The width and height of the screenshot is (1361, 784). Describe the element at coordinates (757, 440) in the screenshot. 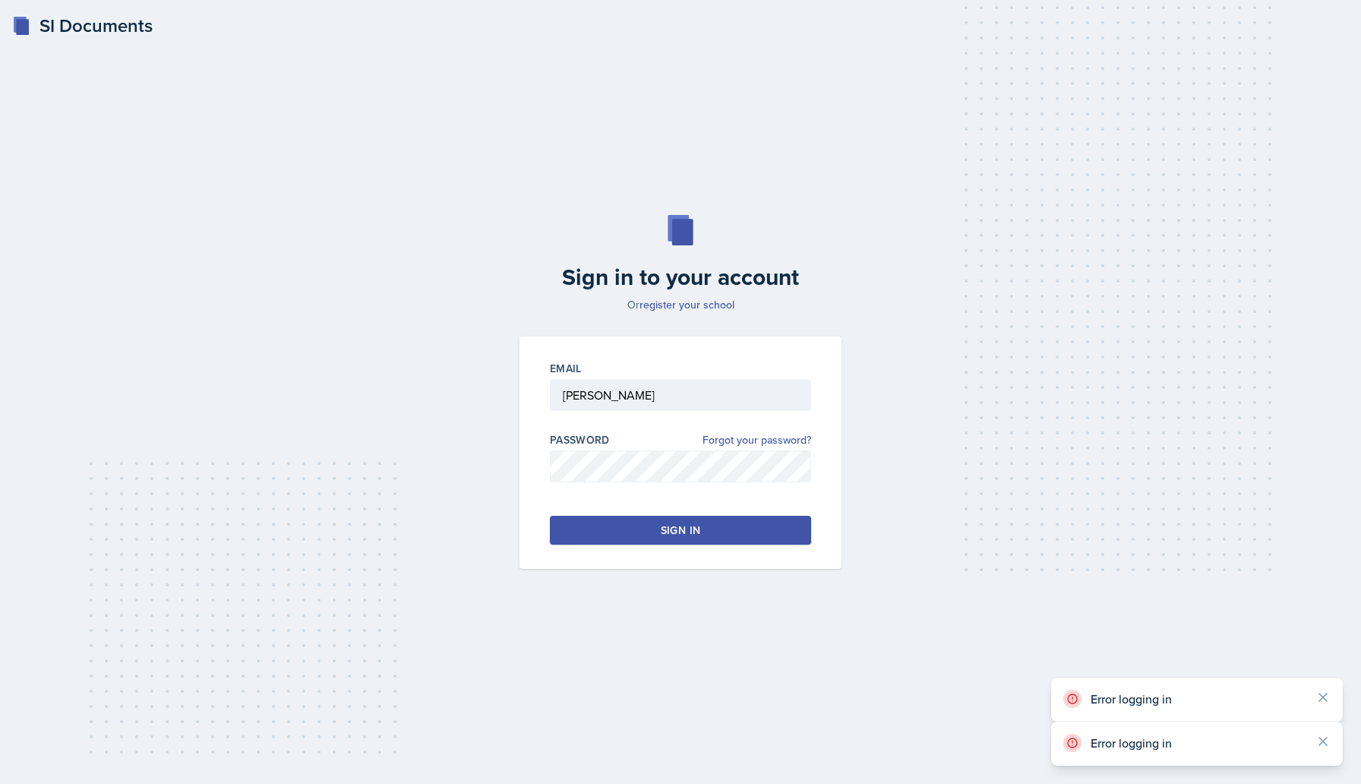

I see `a: Forgot your password?` at that location.